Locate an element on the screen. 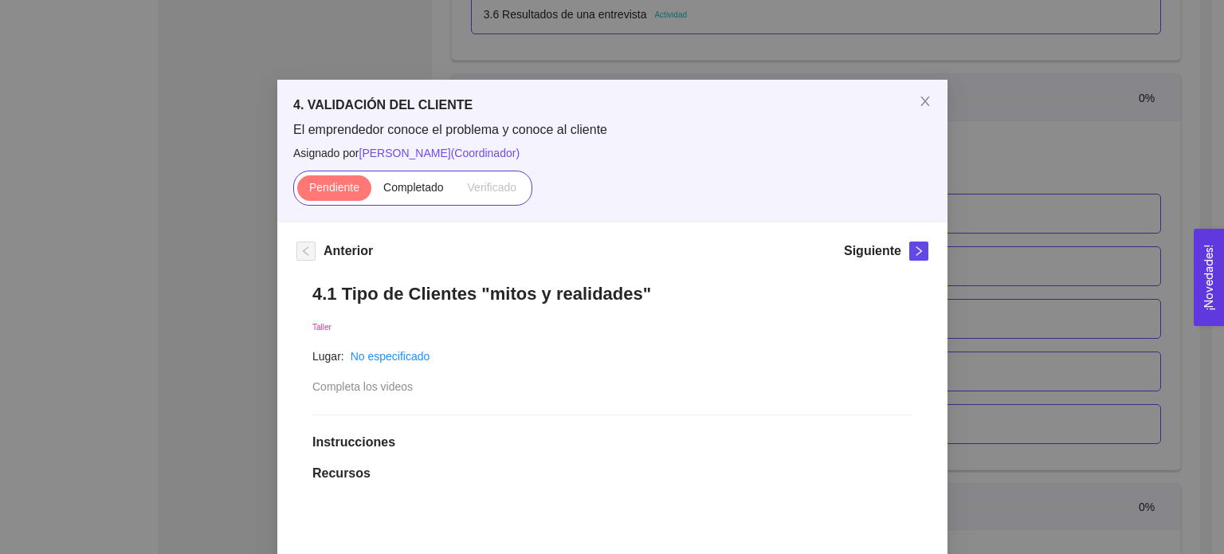 Image resolution: width=1224 pixels, height=554 pixels. span: Taller is located at coordinates (322, 327).